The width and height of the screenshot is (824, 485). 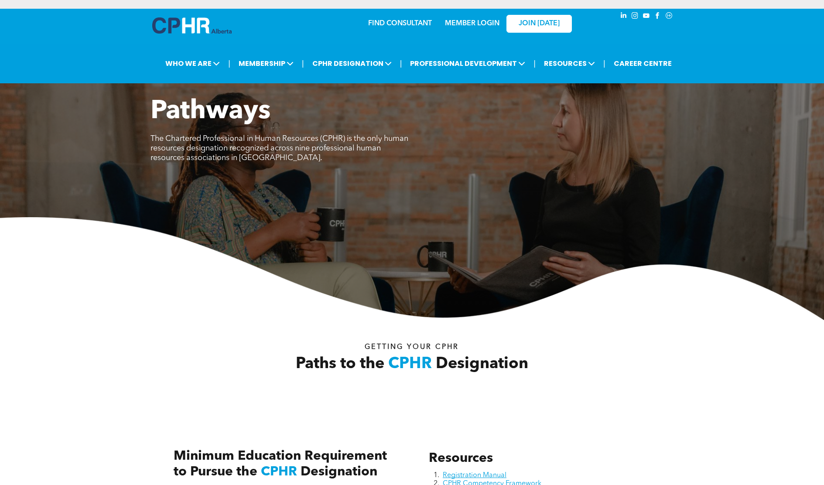 I want to click on span: RESOURCES, so click(x=570, y=63).